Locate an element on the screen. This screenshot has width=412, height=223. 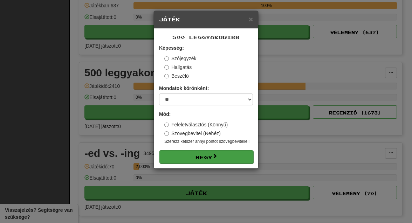
font: Játék is located at coordinates (170, 19).